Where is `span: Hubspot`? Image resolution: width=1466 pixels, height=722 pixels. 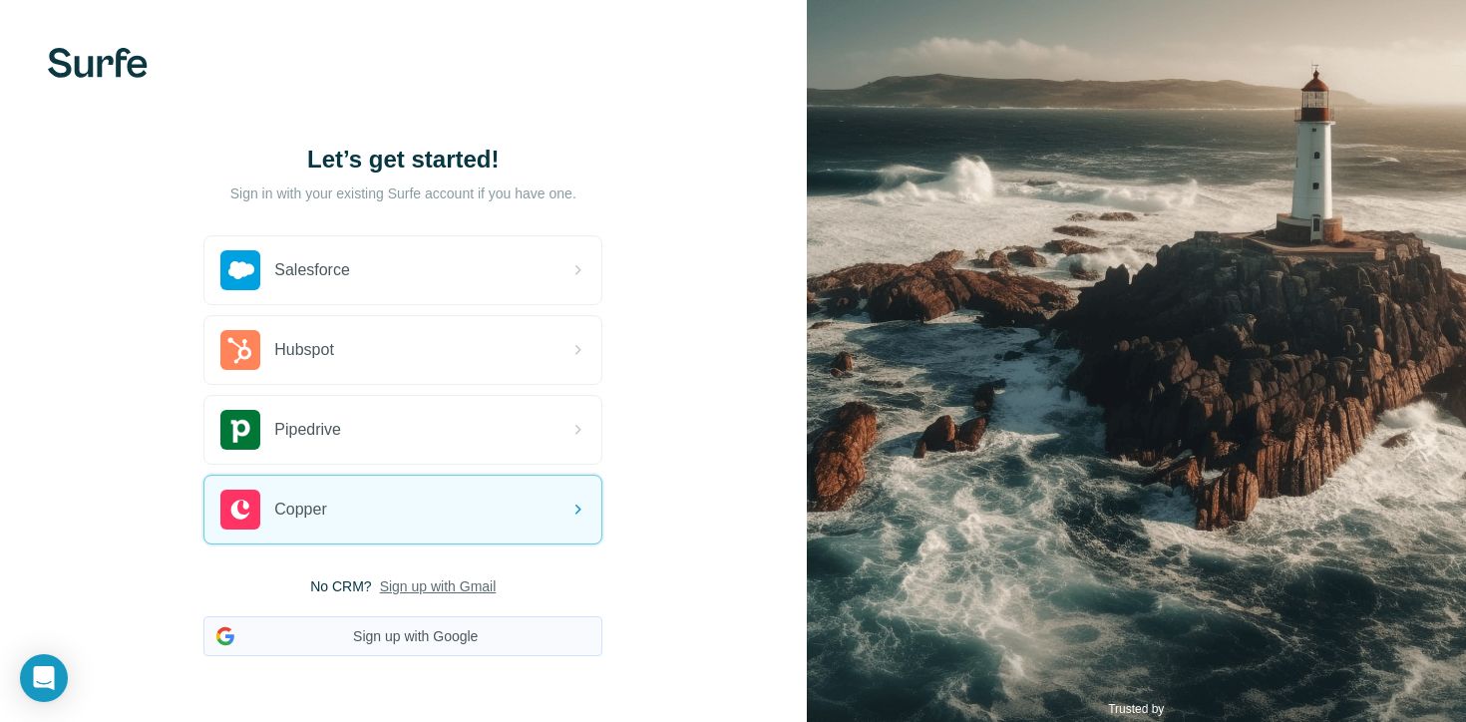
span: Hubspot is located at coordinates (304, 350).